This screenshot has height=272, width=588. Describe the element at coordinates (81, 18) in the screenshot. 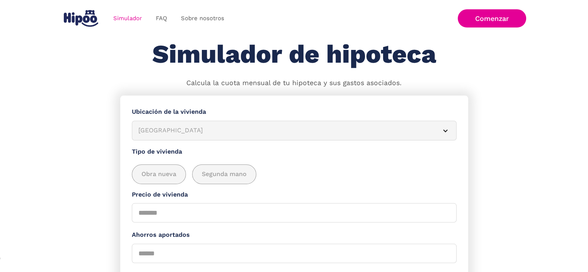

I see `a: home` at that location.